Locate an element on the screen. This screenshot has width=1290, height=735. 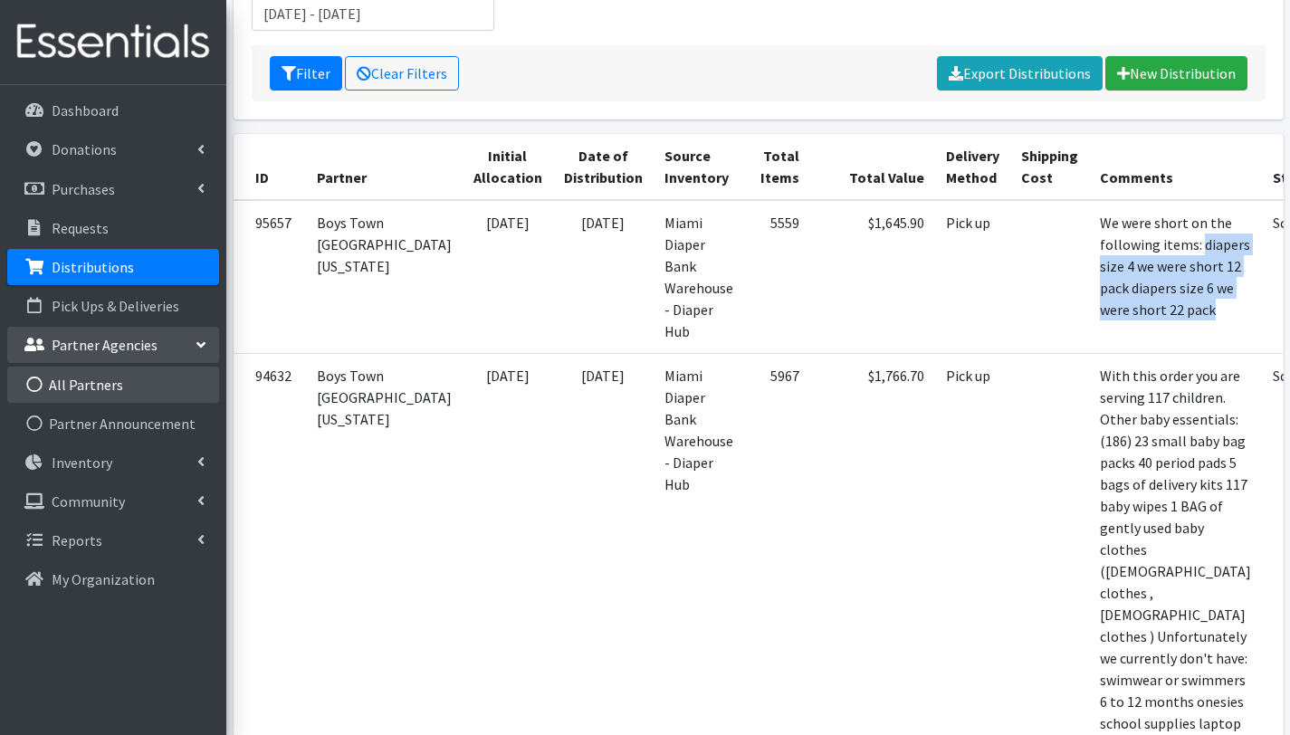
button: Filter is located at coordinates (306, 73).